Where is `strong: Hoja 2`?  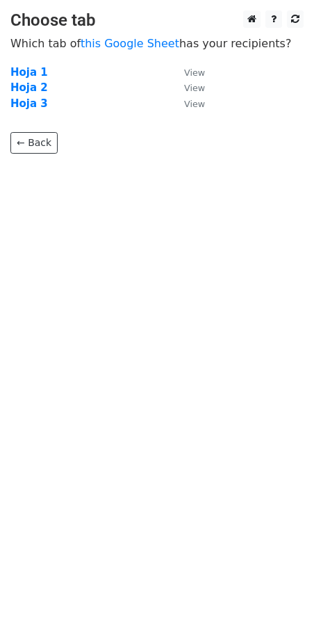
strong: Hoja 2 is located at coordinates (29, 88).